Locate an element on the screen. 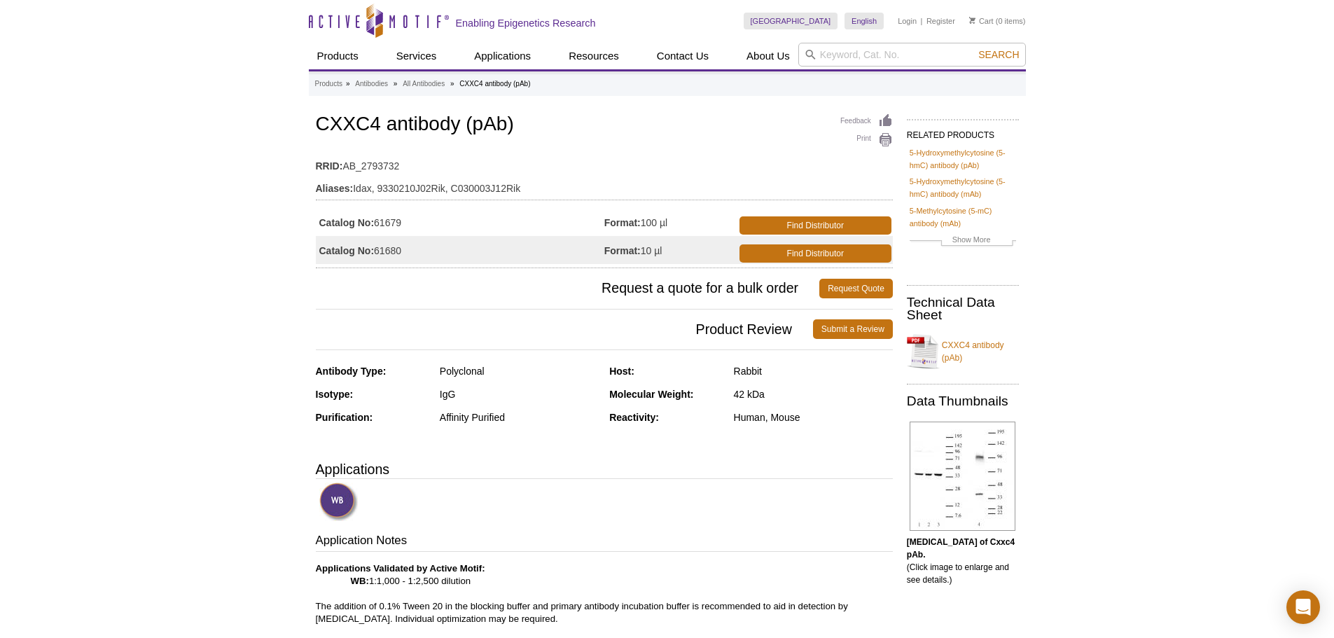  a: Print is located at coordinates (866, 140).